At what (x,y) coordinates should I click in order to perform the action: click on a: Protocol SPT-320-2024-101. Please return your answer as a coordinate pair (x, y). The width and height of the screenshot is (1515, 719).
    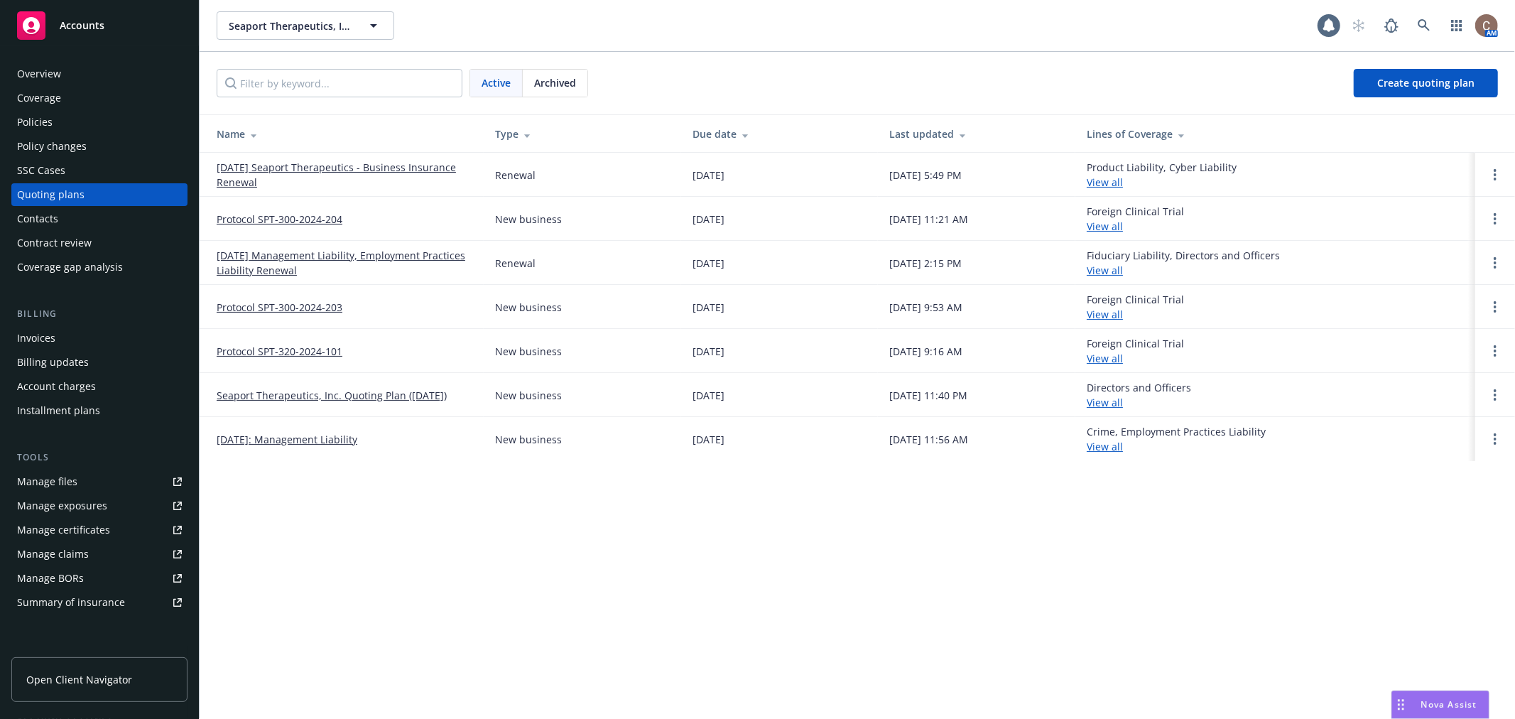
    Looking at the image, I should click on (279, 351).